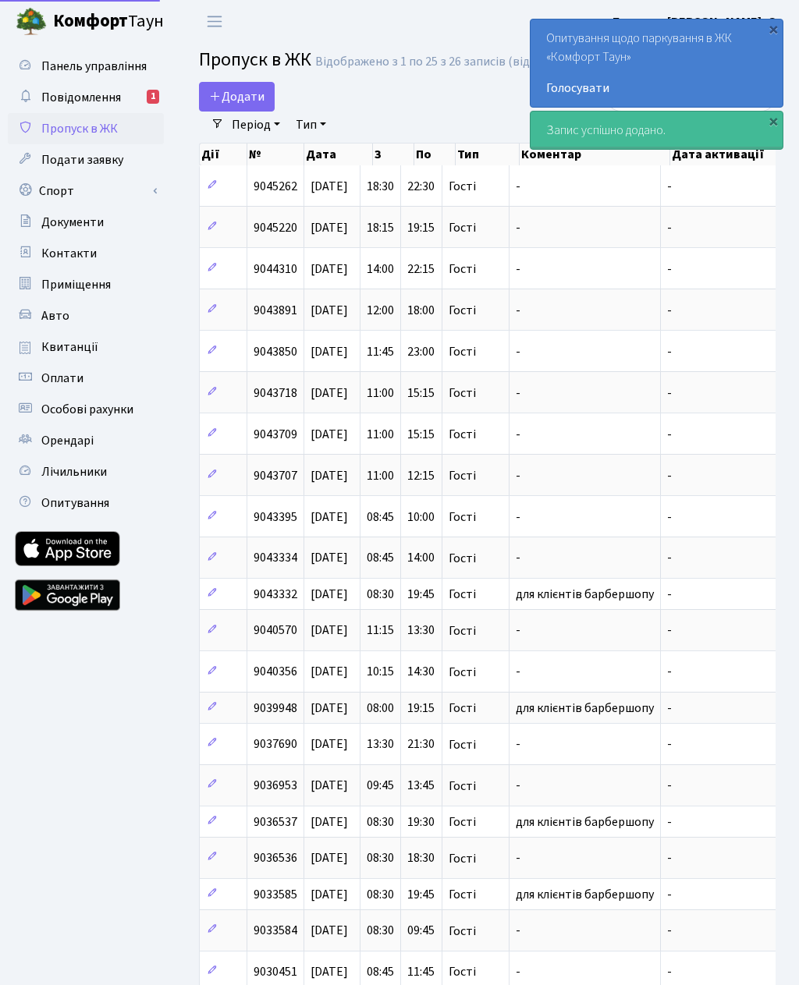 This screenshot has width=799, height=985. I want to click on div: Запис успішно додано., so click(656, 130).